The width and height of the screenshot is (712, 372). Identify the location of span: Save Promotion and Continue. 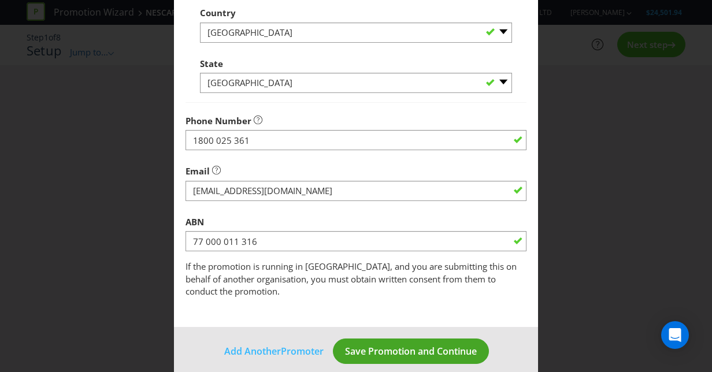
(411, 351).